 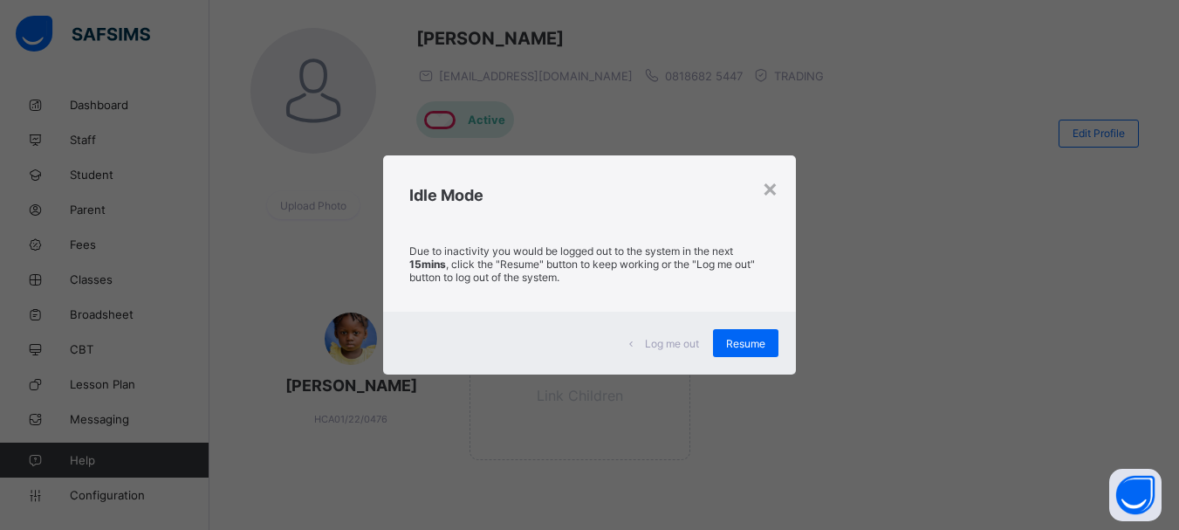 What do you see at coordinates (427, 263) in the screenshot?
I see `strong: 15mins` at bounding box center [427, 263].